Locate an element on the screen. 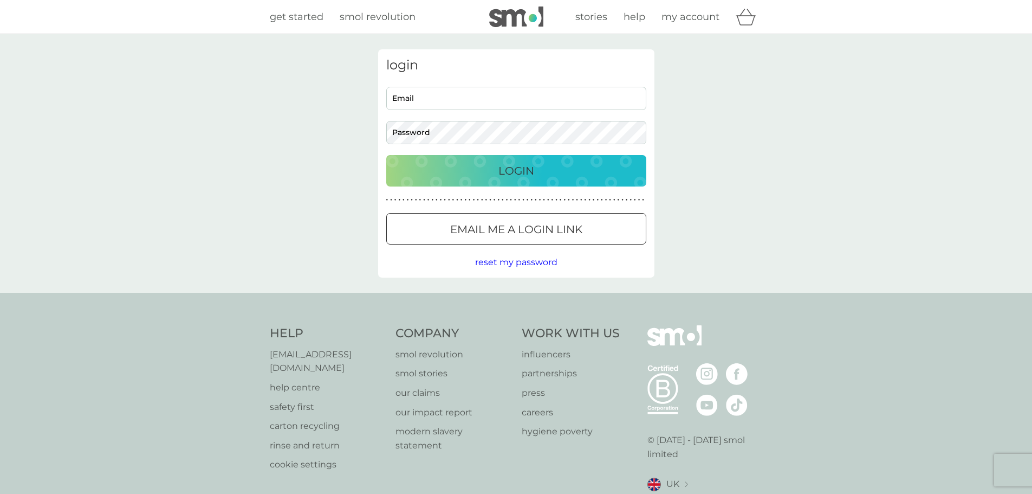 Image resolution: width=1032 pixels, height=494 pixels. a: our impact report is located at coordinates (453, 412).